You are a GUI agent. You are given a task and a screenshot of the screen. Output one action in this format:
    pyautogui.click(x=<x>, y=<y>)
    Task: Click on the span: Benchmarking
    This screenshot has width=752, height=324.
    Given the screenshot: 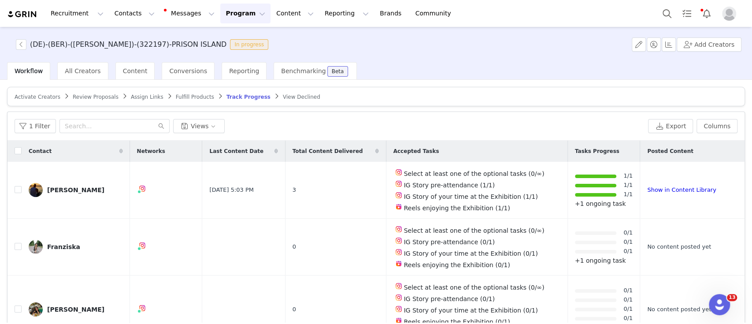 What is the action you would take?
    pyautogui.click(x=303, y=71)
    